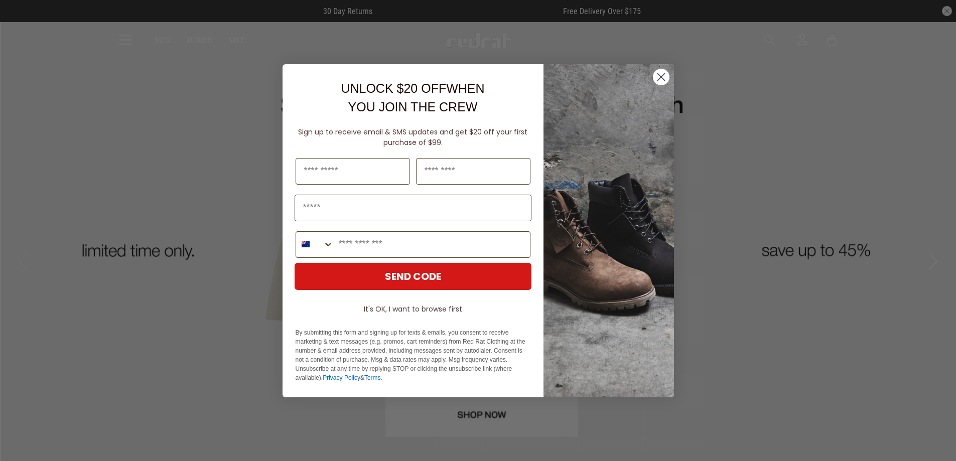 Image resolution: width=956 pixels, height=461 pixels. I want to click on a: Terms, so click(372, 378).